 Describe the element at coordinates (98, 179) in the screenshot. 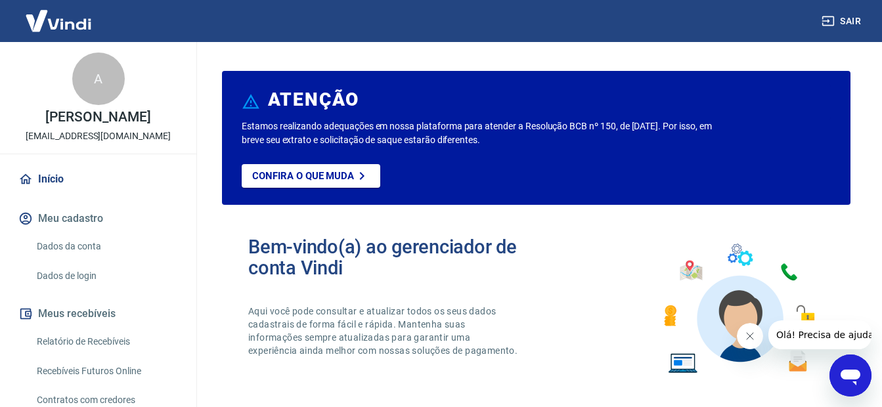

I see `a: Início` at that location.